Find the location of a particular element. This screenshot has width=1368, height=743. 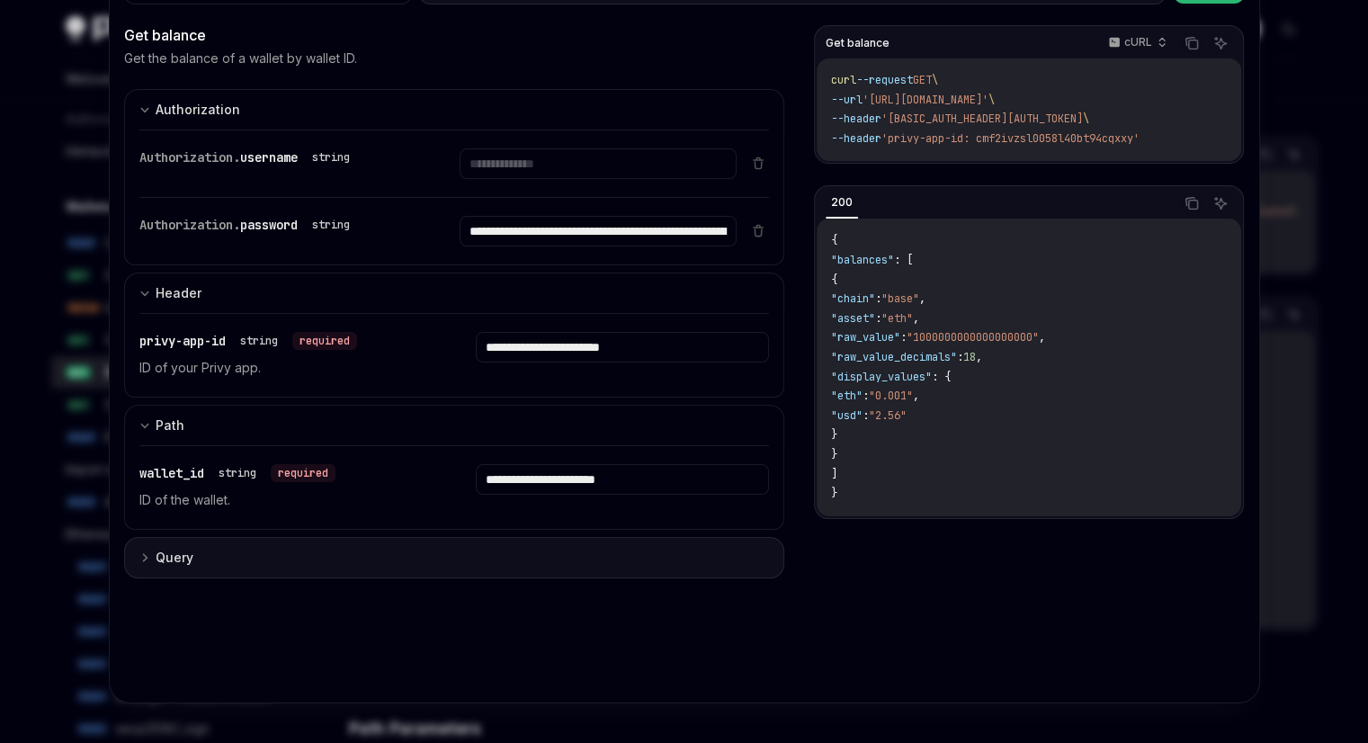

span: password is located at coordinates (269, 225).